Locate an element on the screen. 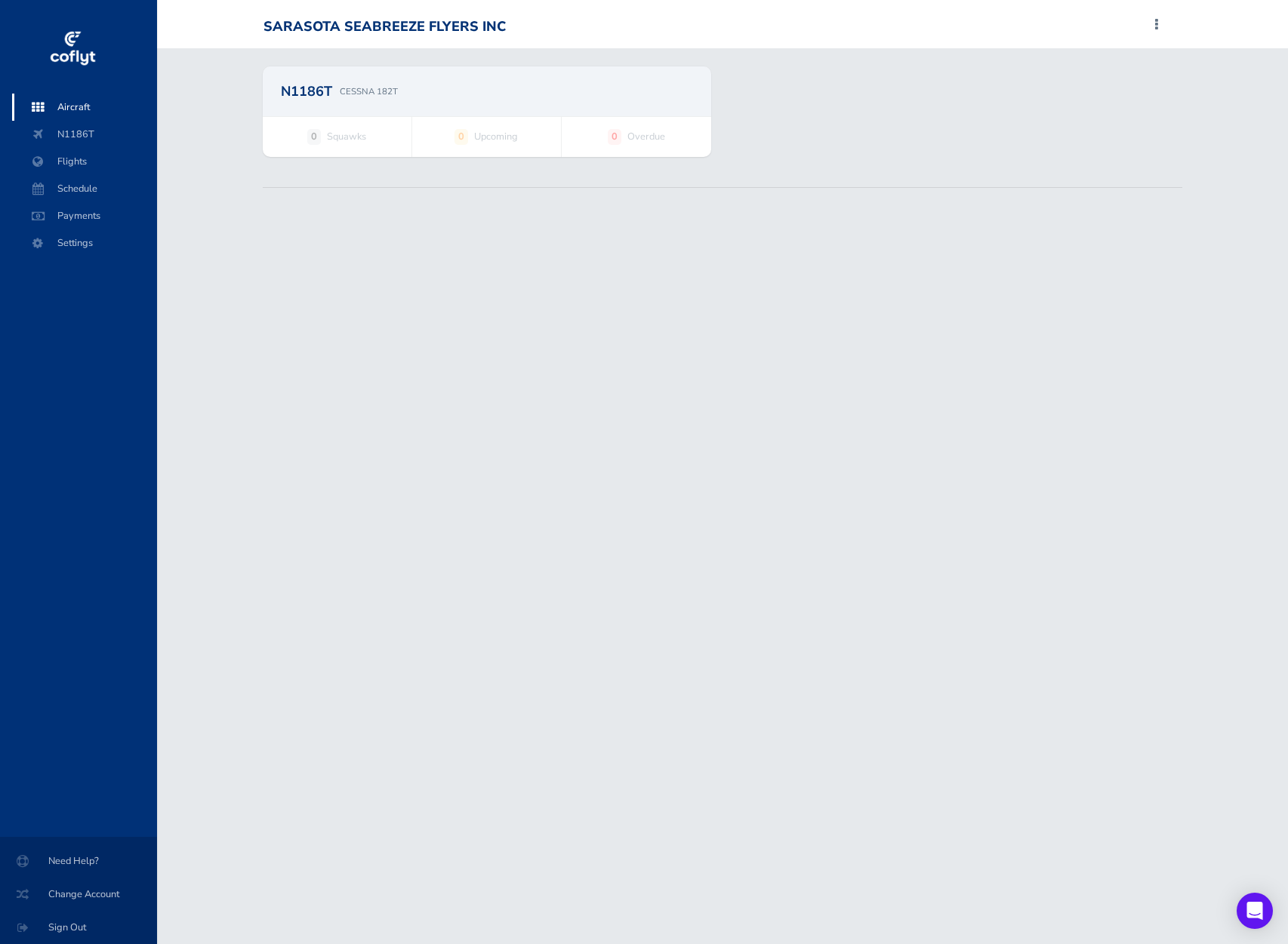 This screenshot has width=1288, height=944. span: Payments is located at coordinates (84, 216).